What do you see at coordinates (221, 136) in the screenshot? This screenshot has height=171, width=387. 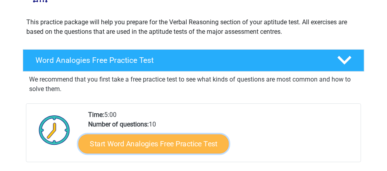 I see `div: 5:00 10` at bounding box center [221, 136].